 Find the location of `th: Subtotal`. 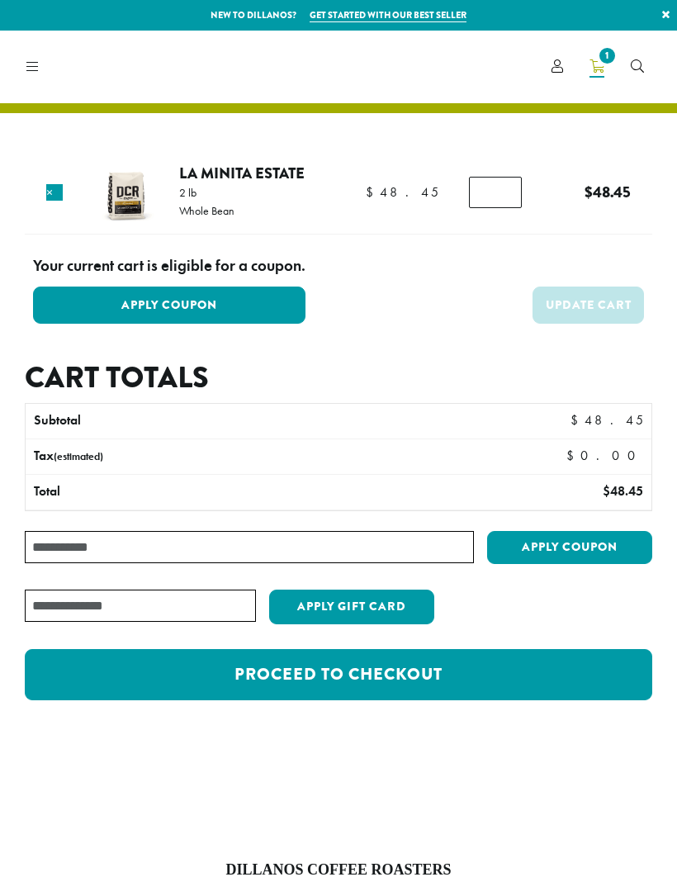

th: Subtotal is located at coordinates (213, 421).